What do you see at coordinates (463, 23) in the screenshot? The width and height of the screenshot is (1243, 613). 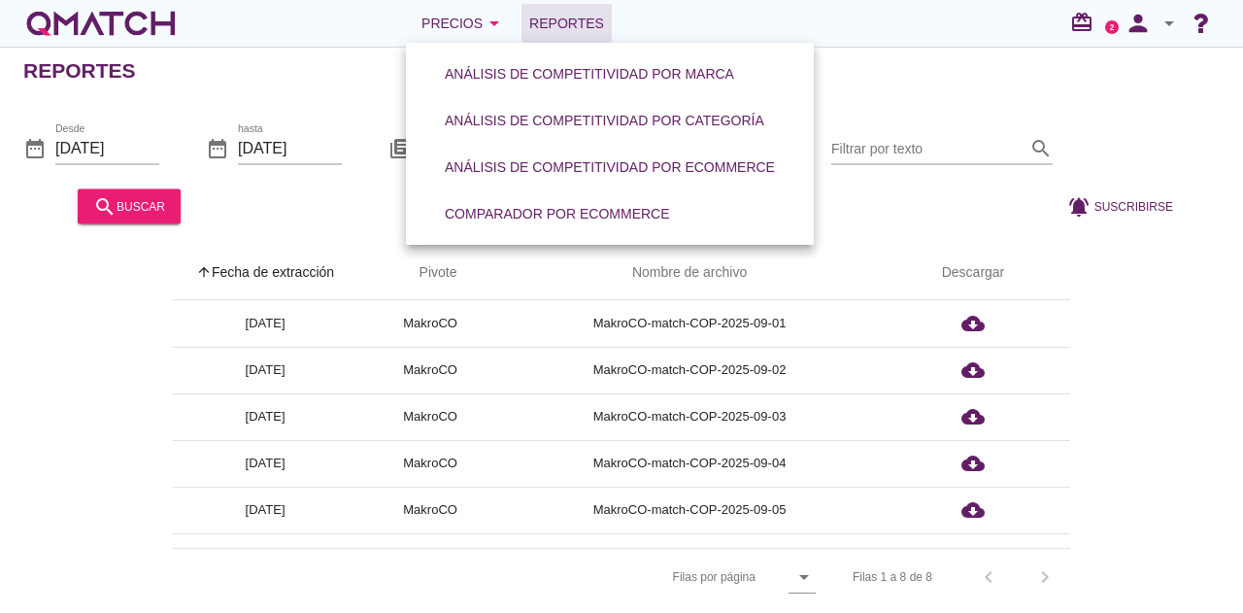 I see `div: Precios` at bounding box center [463, 23].